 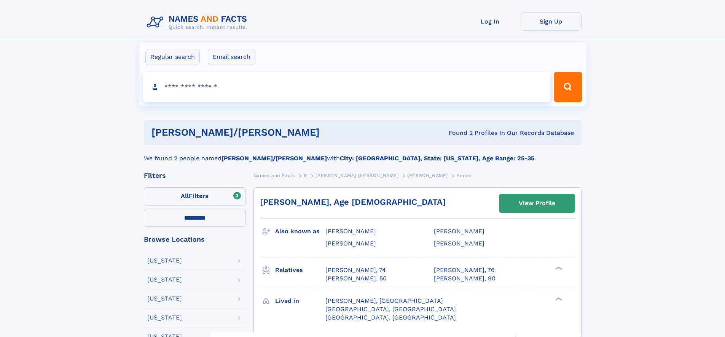 I want to click on a: View Profile, so click(x=537, y=204).